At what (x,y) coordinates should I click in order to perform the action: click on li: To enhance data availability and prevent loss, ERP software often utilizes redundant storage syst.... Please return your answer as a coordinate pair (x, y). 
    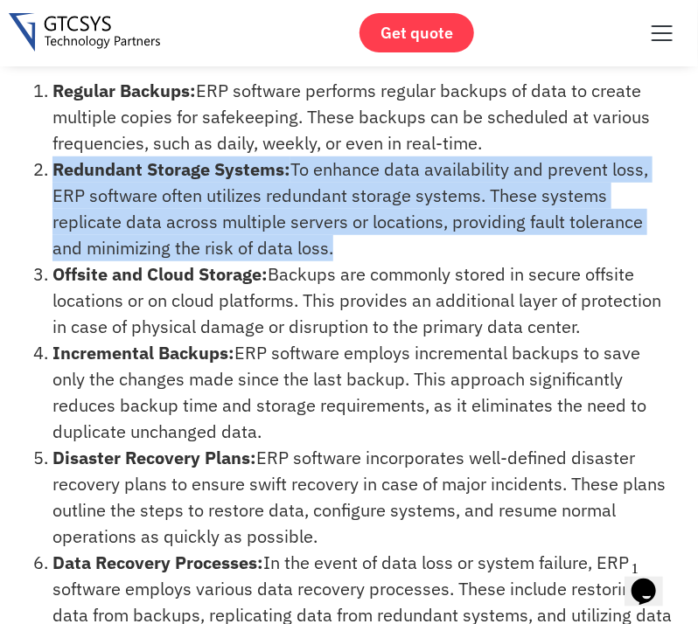
    Looking at the image, I should click on (362, 209).